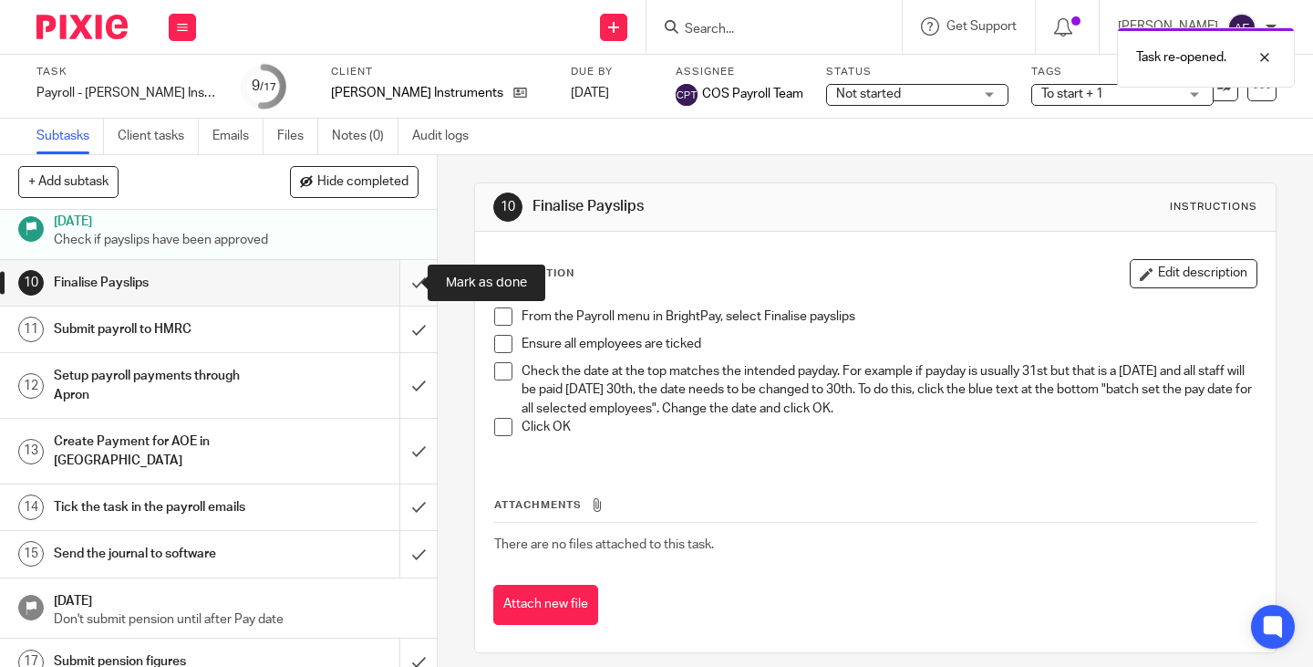  Describe the element at coordinates (752, 94) in the screenshot. I see `span: COS Payroll Team` at that location.